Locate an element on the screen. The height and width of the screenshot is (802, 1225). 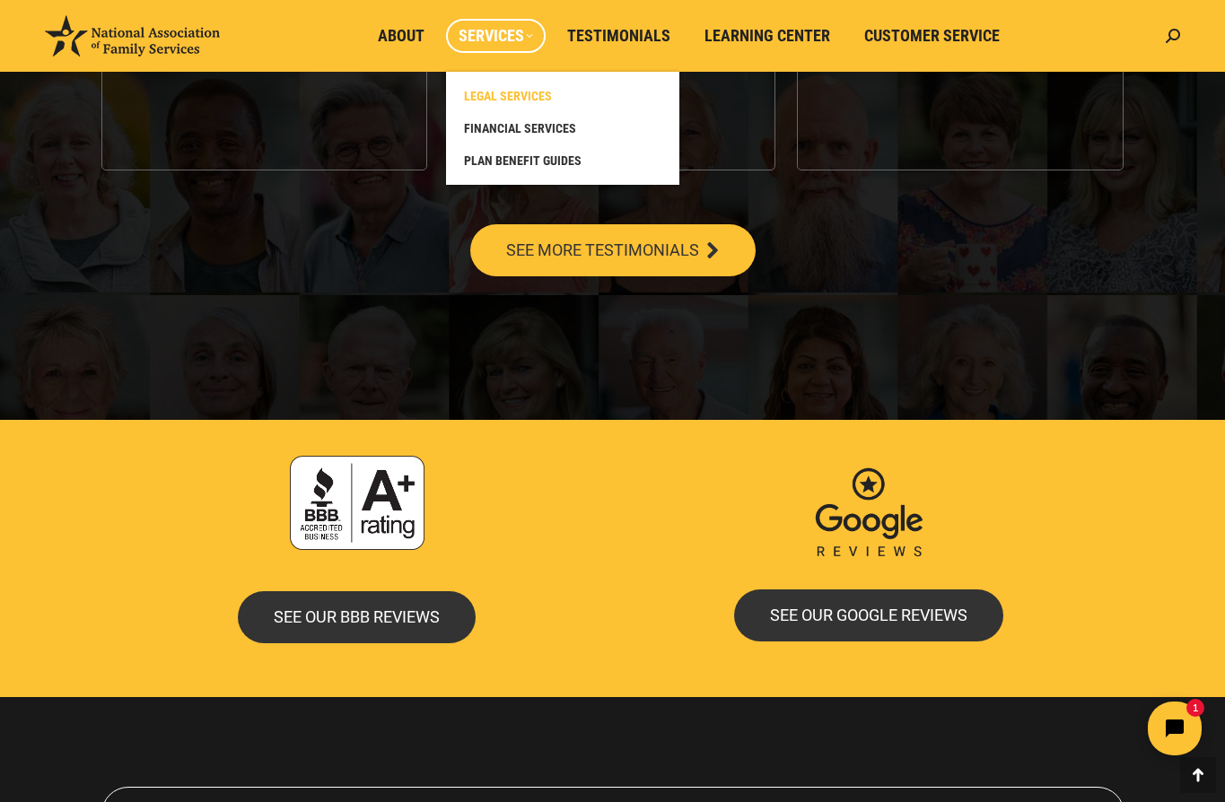
img: Google Reviews is located at coordinates (869, 514).